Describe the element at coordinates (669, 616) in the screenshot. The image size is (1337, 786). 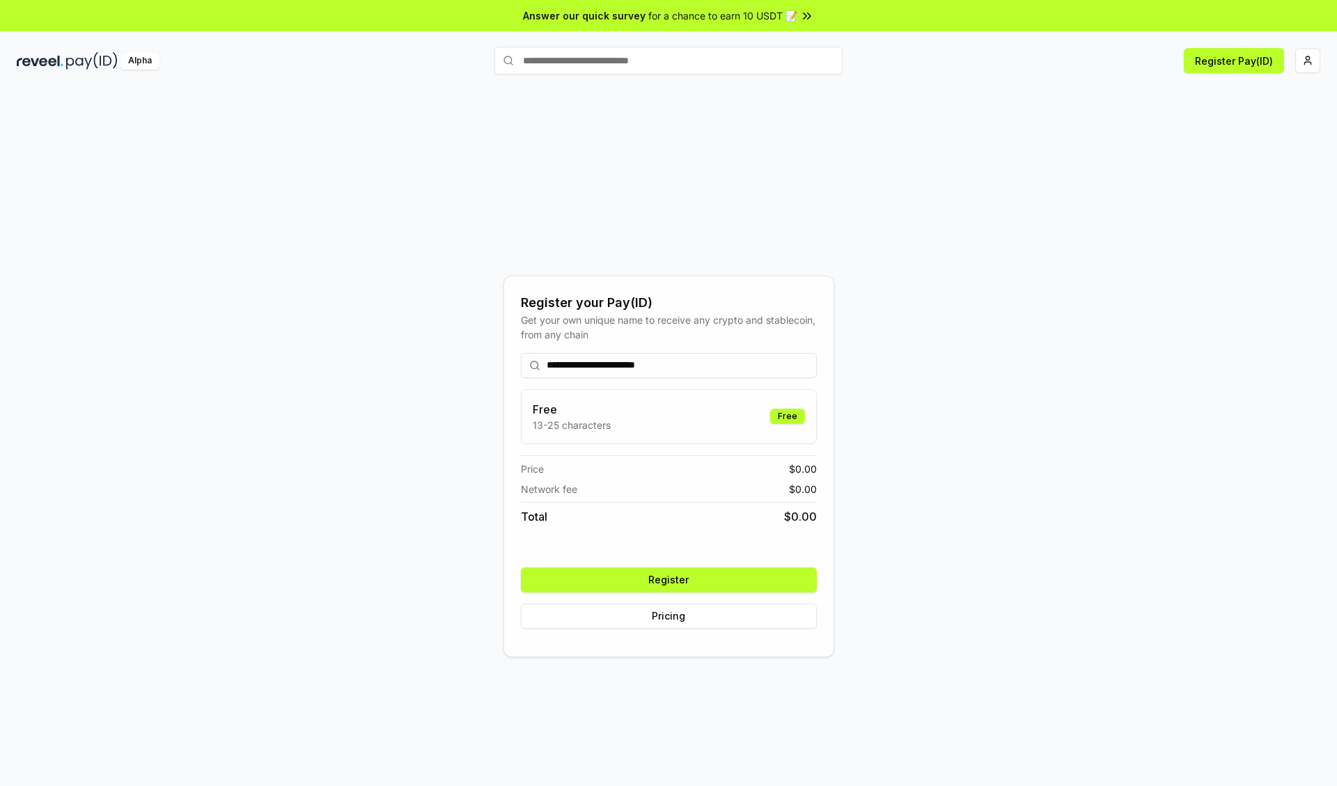
I see `button: Pricing` at that location.